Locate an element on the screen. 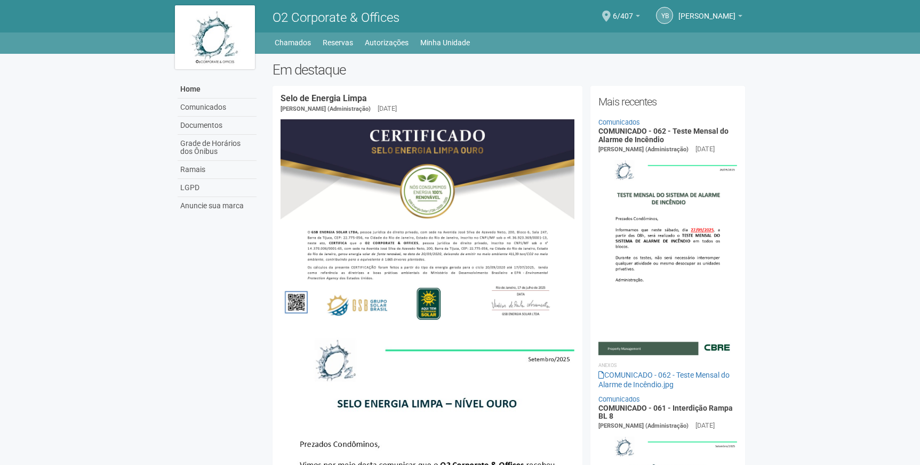  a: Reservas is located at coordinates (337, 43).